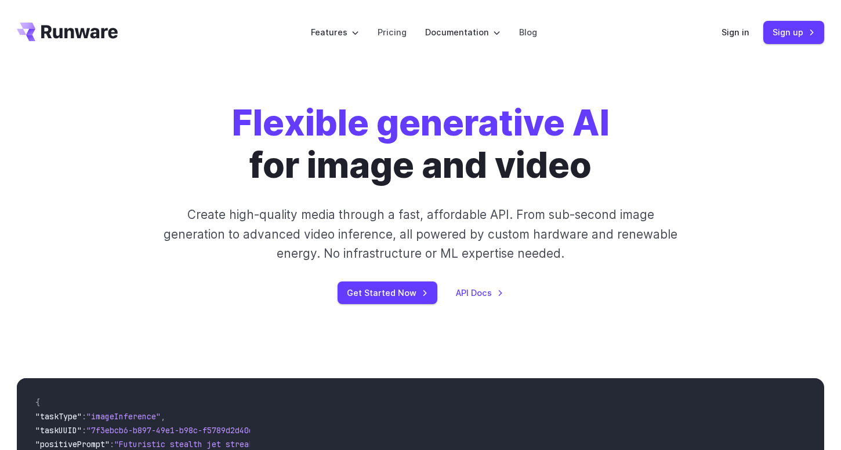 This screenshot has height=450, width=841. I want to click on a: Blog, so click(528, 32).